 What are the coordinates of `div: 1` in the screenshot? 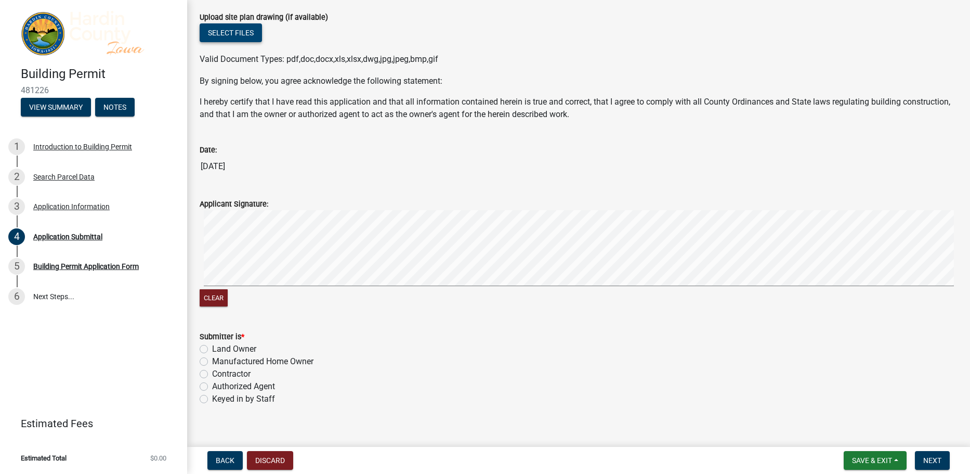 It's located at (17, 147).